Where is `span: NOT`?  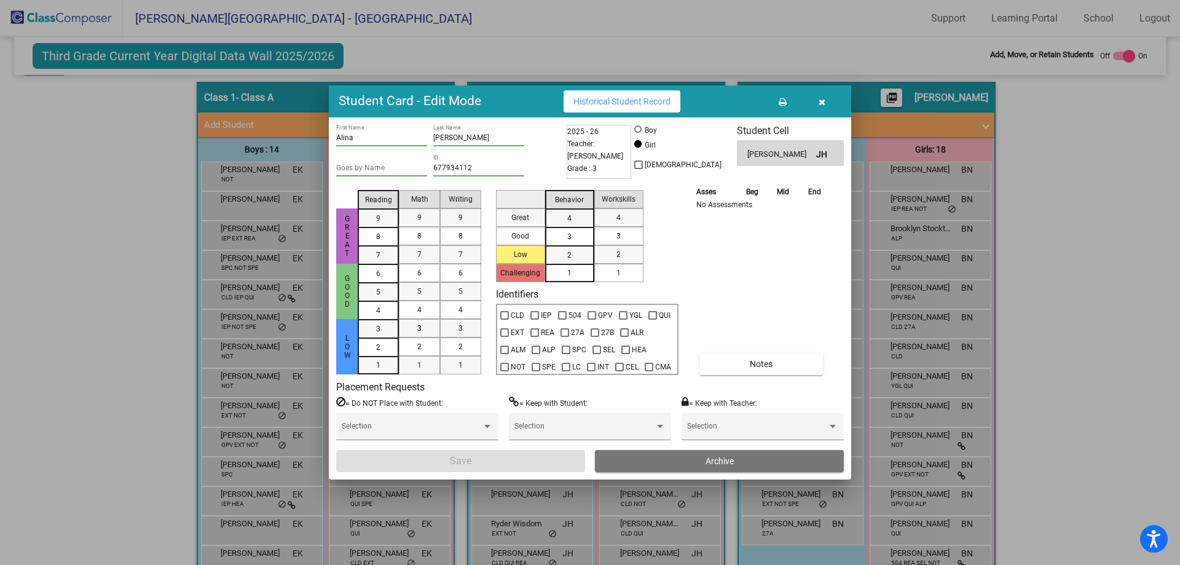 span: NOT is located at coordinates (518, 367).